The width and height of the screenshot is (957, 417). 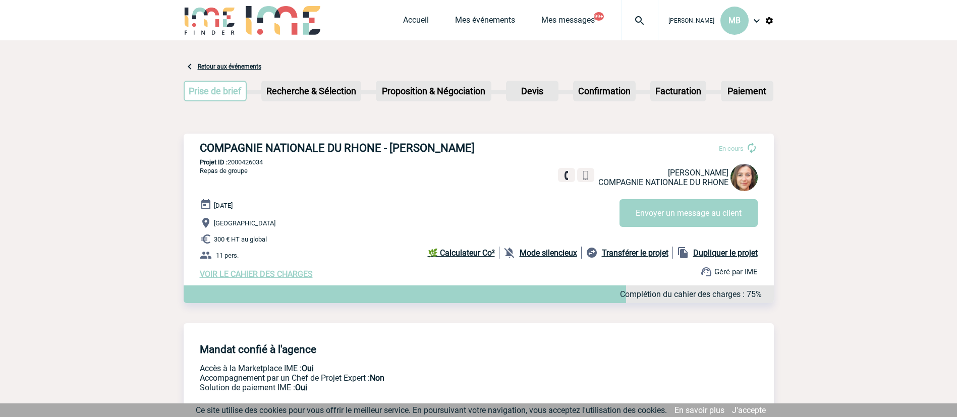 What do you see at coordinates (736, 272) in the screenshot?
I see `span: Géré par IME` at bounding box center [736, 272].